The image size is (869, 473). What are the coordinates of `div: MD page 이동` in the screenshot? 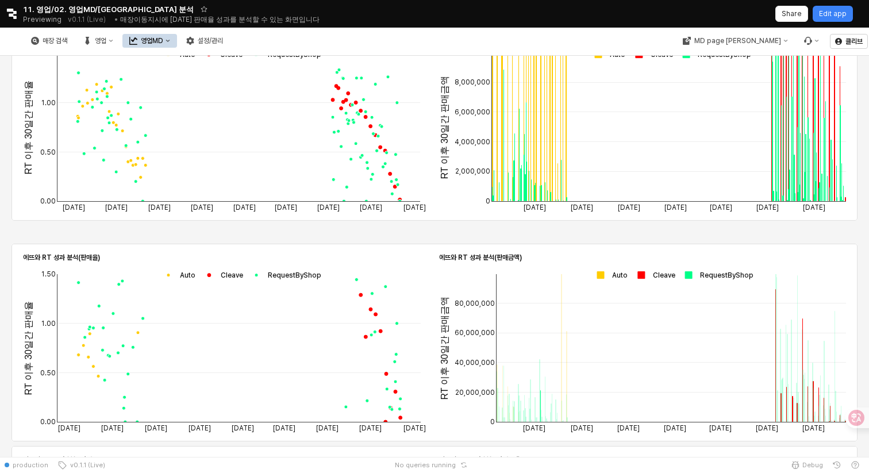 It's located at (735, 41).